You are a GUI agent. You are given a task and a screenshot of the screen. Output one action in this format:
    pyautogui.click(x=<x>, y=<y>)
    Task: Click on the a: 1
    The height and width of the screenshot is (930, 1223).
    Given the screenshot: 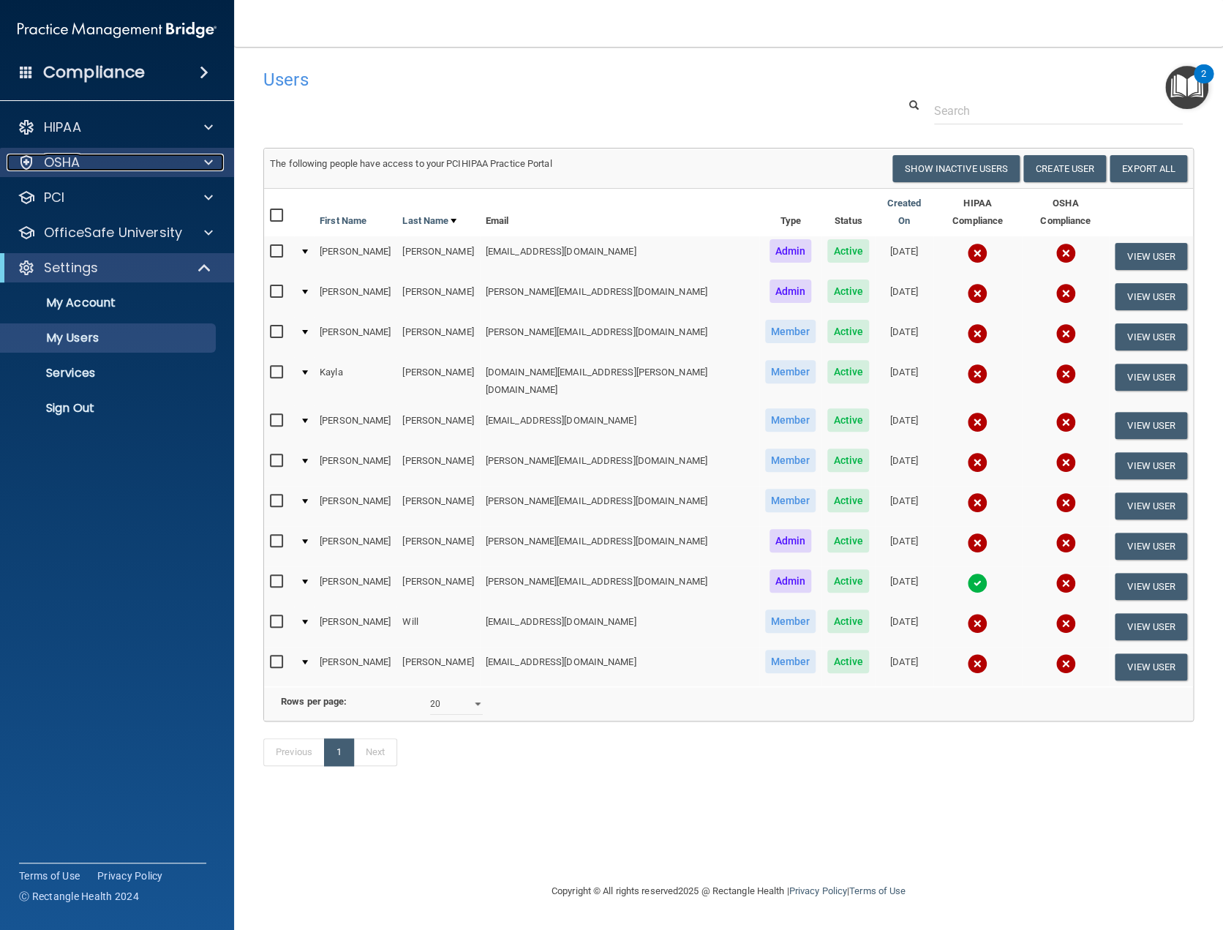 What is the action you would take?
    pyautogui.click(x=339, y=752)
    